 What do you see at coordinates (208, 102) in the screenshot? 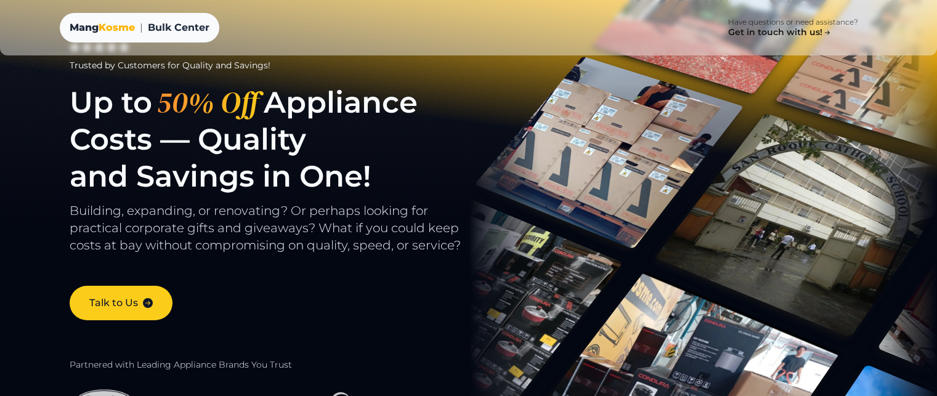
I see `span: 50% Off` at bounding box center [208, 102].